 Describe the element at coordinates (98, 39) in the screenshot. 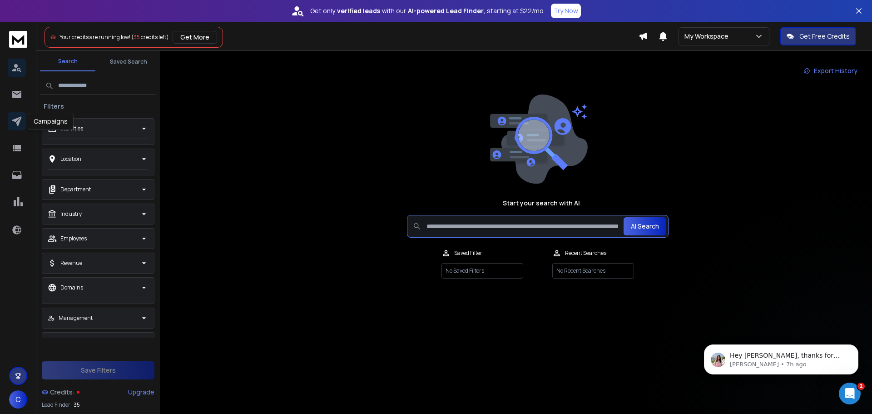

I see `p: Message from Lakshita, sent 7h ago` at that location.